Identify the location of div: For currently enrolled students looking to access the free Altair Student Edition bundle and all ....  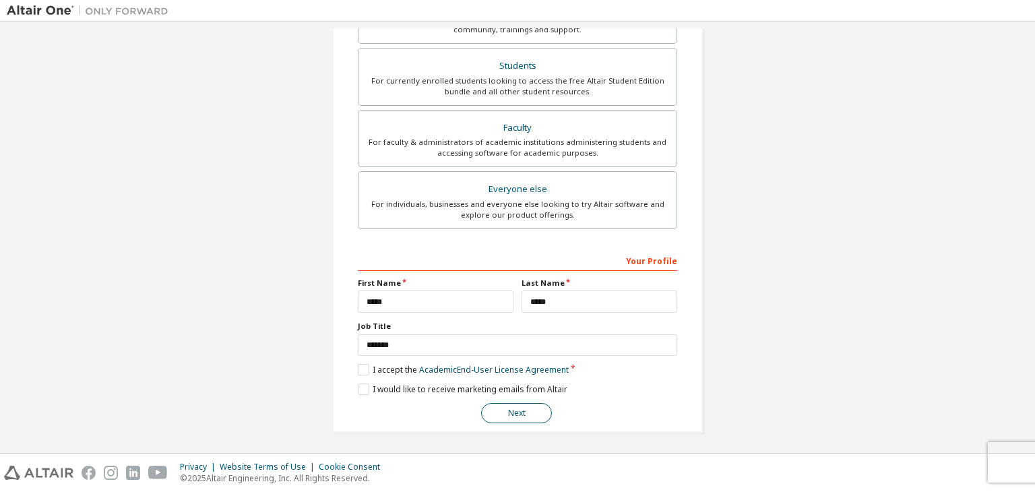
(517, 86).